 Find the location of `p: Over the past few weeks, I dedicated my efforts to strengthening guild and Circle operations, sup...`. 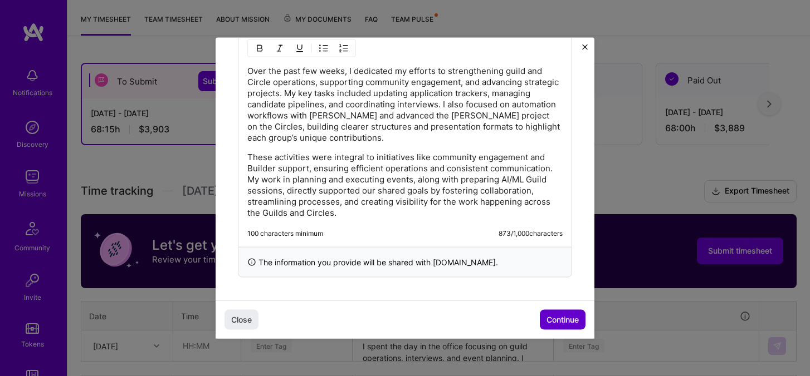

p: Over the past few weeks, I dedicated my efforts to strengthening guild and Circle operations, sup... is located at coordinates (405, 105).